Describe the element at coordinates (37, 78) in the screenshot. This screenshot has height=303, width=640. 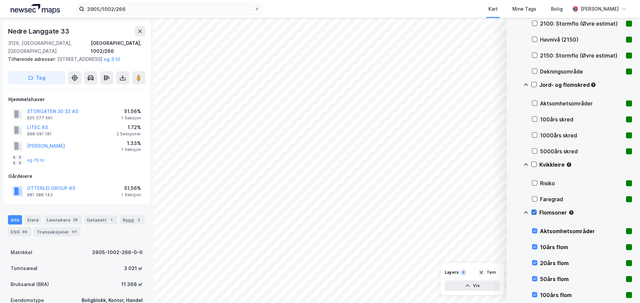
I see `button: Tag` at that location.